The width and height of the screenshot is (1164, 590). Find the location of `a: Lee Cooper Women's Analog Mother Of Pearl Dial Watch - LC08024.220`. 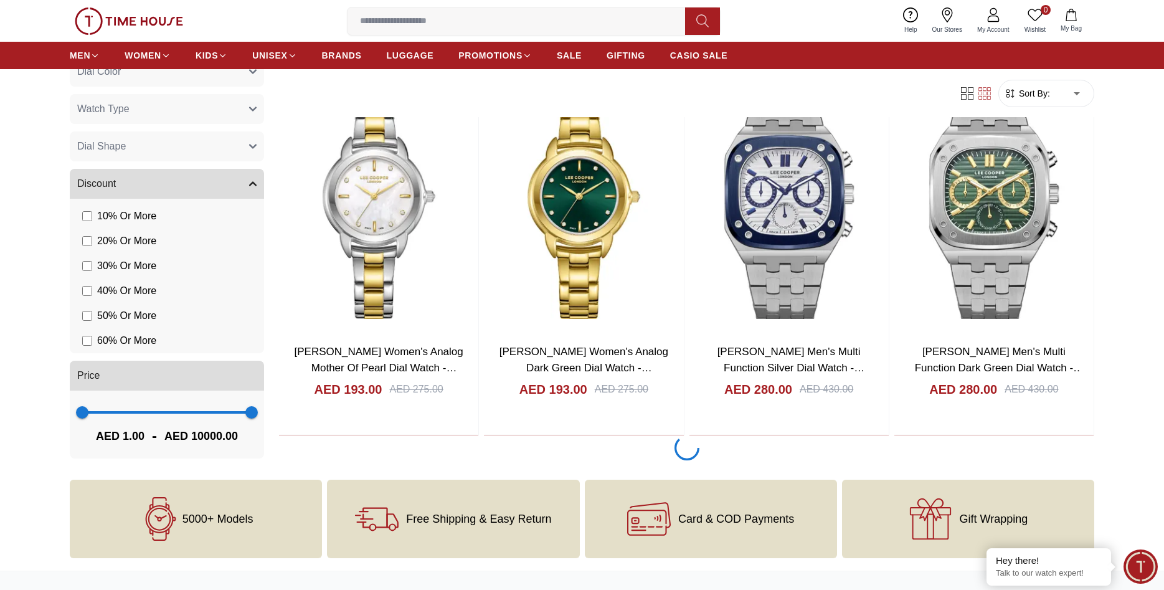

a: Lee Cooper Women's Analog Mother Of Pearl Dial Watch - LC08024.220 is located at coordinates (379, 203).